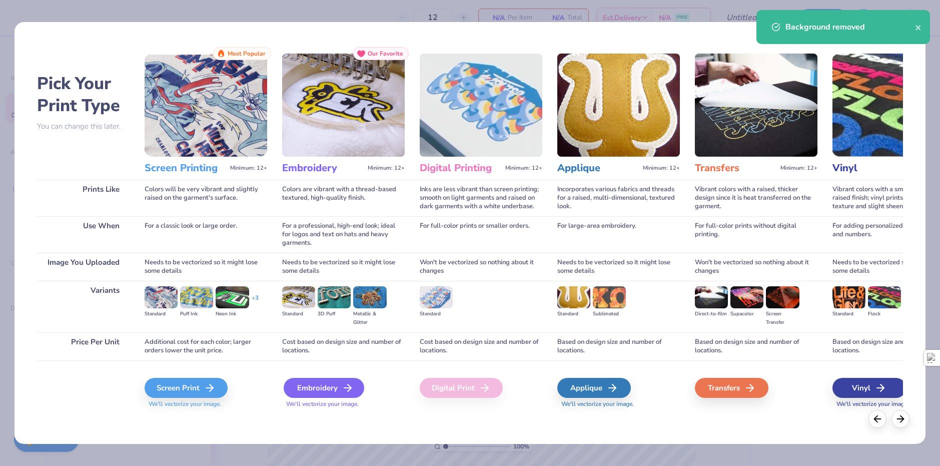 The height and width of the screenshot is (466, 940). Describe the element at coordinates (83, 234) in the screenshot. I see `div: Use When` at that location.